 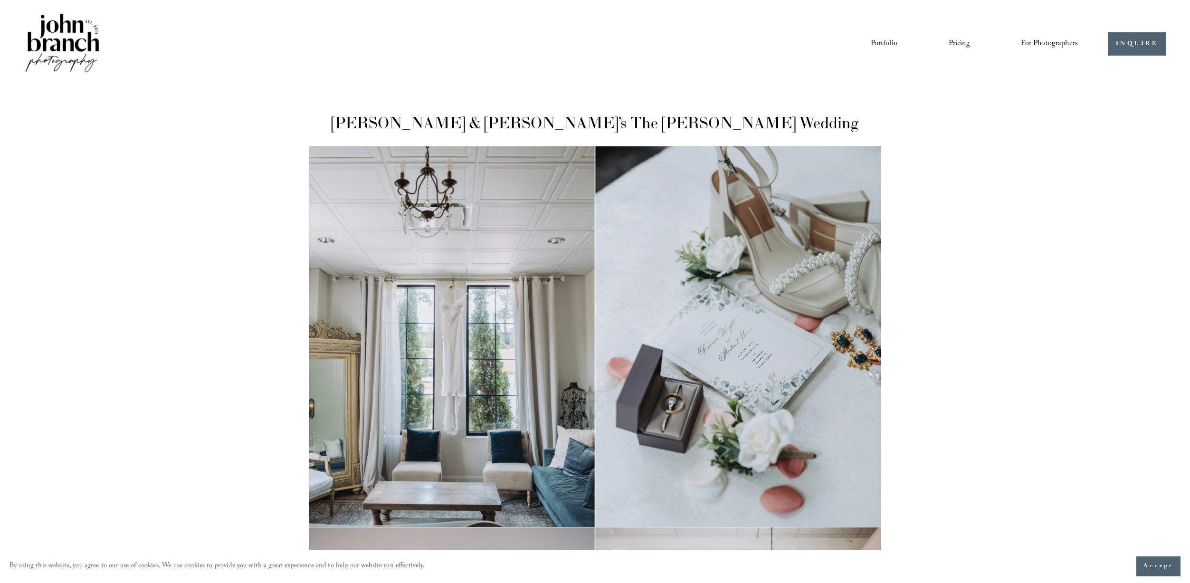 What do you see at coordinates (884, 44) in the screenshot?
I see `a: Portfolio` at bounding box center [884, 44].